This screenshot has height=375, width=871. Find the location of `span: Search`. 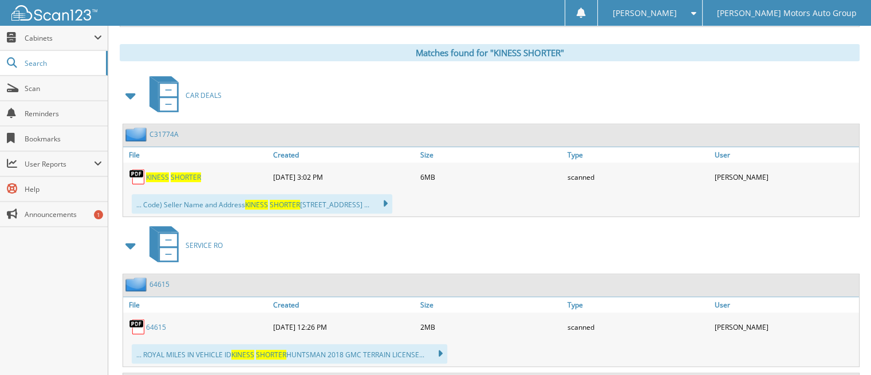

span: Search is located at coordinates (62, 63).